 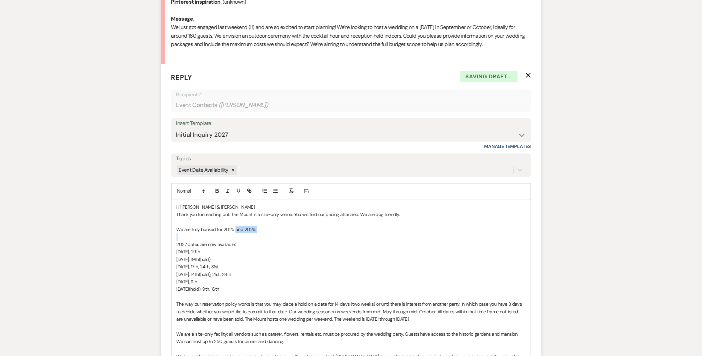 What do you see at coordinates (203, 170) in the screenshot?
I see `div: Event Date Availability` at bounding box center [203, 170].